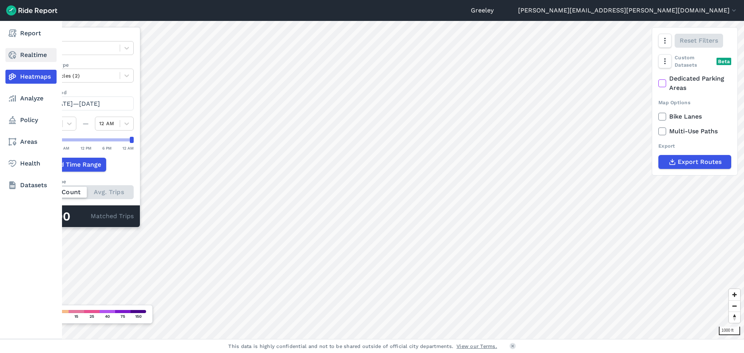  I want to click on div: Custom Datasets, so click(695, 61).